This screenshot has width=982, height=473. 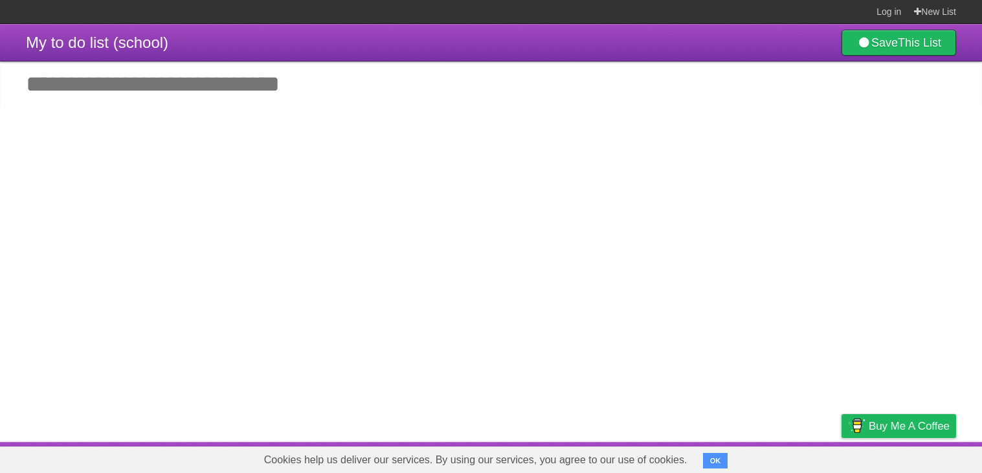 What do you see at coordinates (476, 460) in the screenshot?
I see `span: Cookies help us deliver our services. By using our services, you agree to our use of cookies.` at bounding box center [476, 460].